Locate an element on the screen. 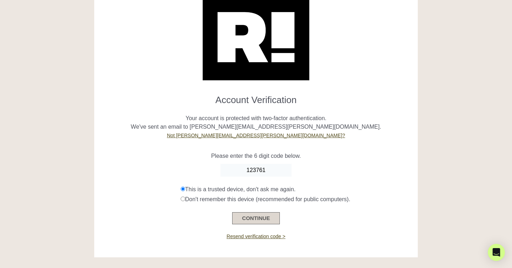  div: Open Intercom Messenger is located at coordinates (496, 252).